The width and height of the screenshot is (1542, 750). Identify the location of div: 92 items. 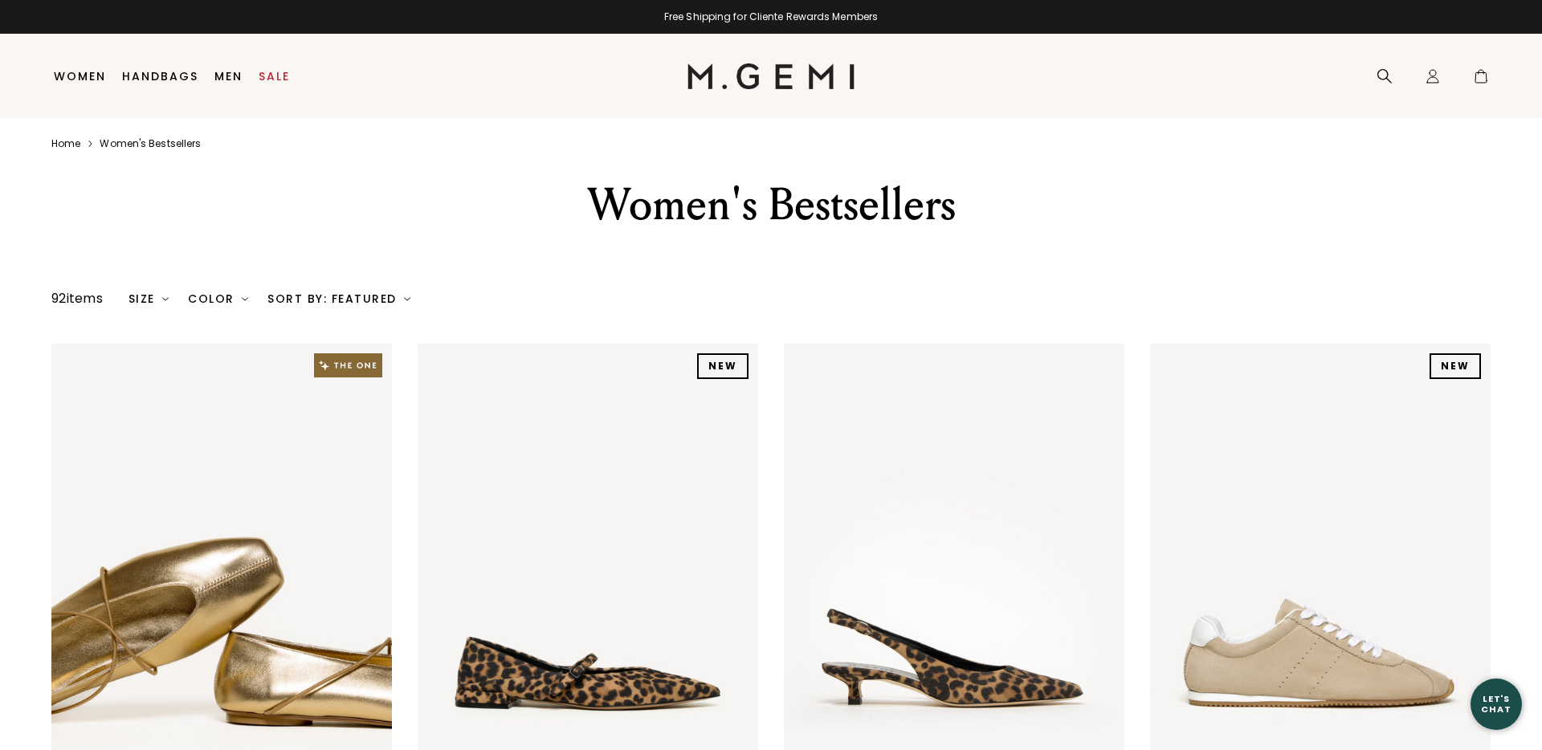
(77, 299).